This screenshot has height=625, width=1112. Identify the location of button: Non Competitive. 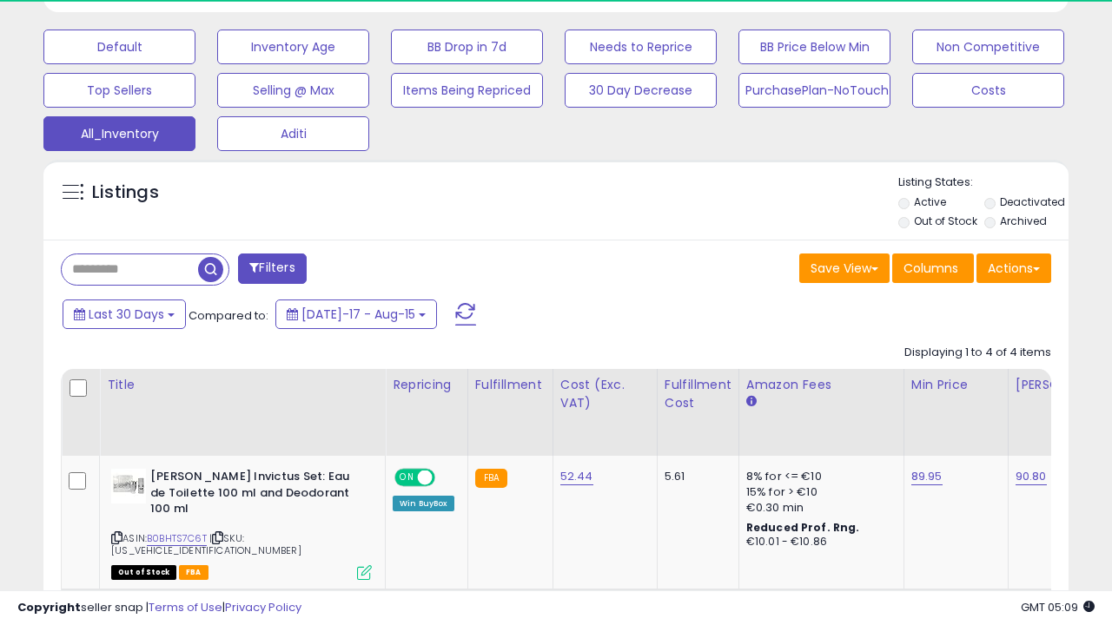
(987, 47).